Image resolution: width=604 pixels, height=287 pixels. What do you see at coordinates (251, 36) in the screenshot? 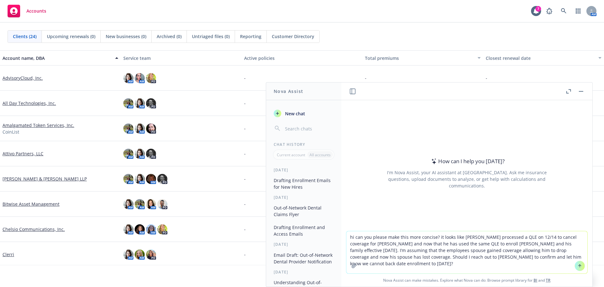
I see `span: Reporting` at bounding box center [251, 36].